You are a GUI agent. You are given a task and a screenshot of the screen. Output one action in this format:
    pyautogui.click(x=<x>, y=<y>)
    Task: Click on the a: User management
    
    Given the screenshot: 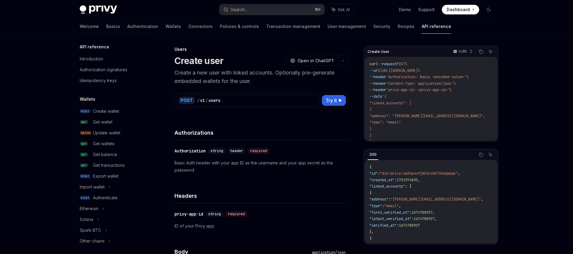 What is the action you would take?
    pyautogui.click(x=347, y=26)
    